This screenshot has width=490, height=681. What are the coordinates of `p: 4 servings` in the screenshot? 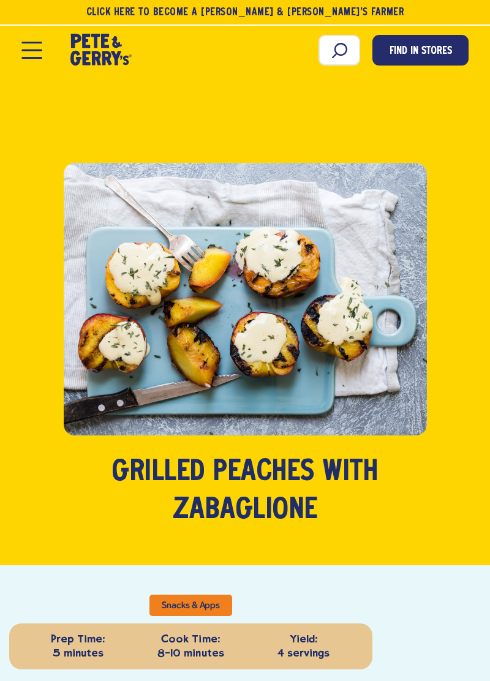 It's located at (304, 646).